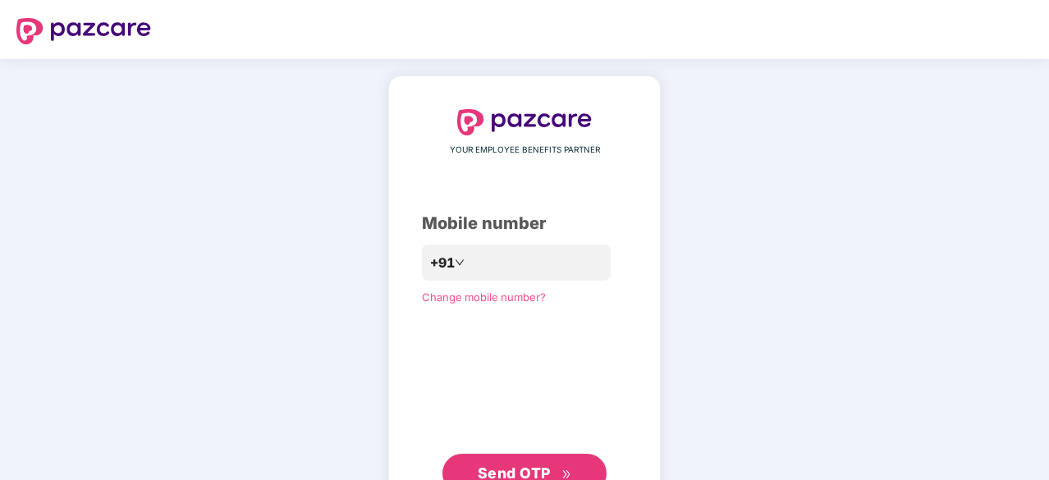  I want to click on span: YOUR EMPLOYEE BENEFITS PARTNER, so click(525, 150).